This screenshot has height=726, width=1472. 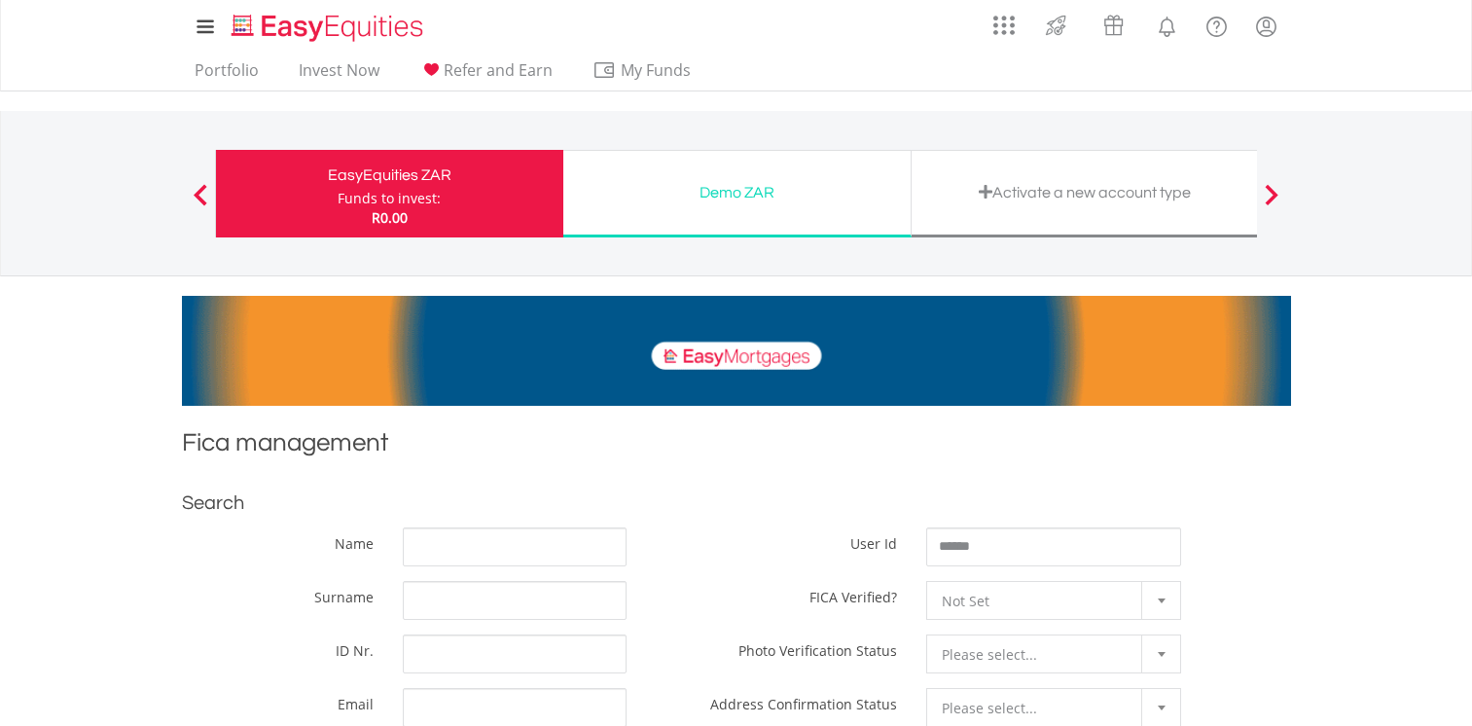 I want to click on img: EasyMortage Promotion Banner, so click(x=737, y=350).